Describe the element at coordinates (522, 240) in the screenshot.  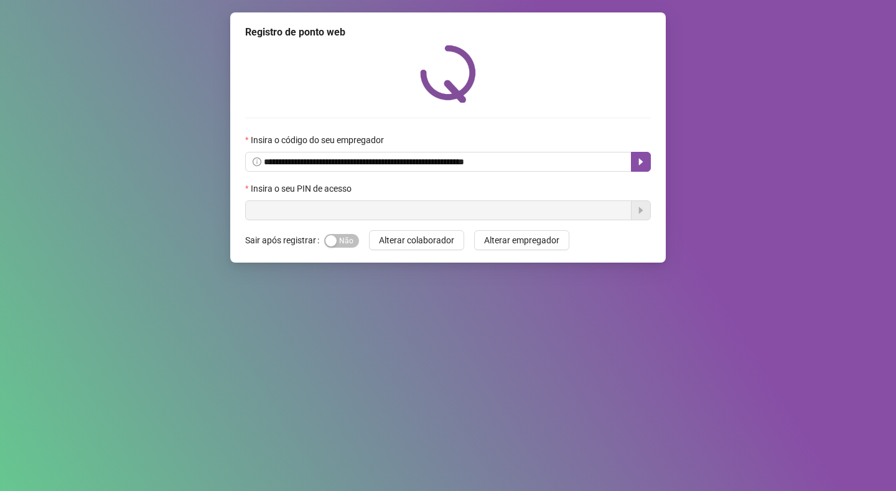
I see `span: Alterar empregador` at that location.